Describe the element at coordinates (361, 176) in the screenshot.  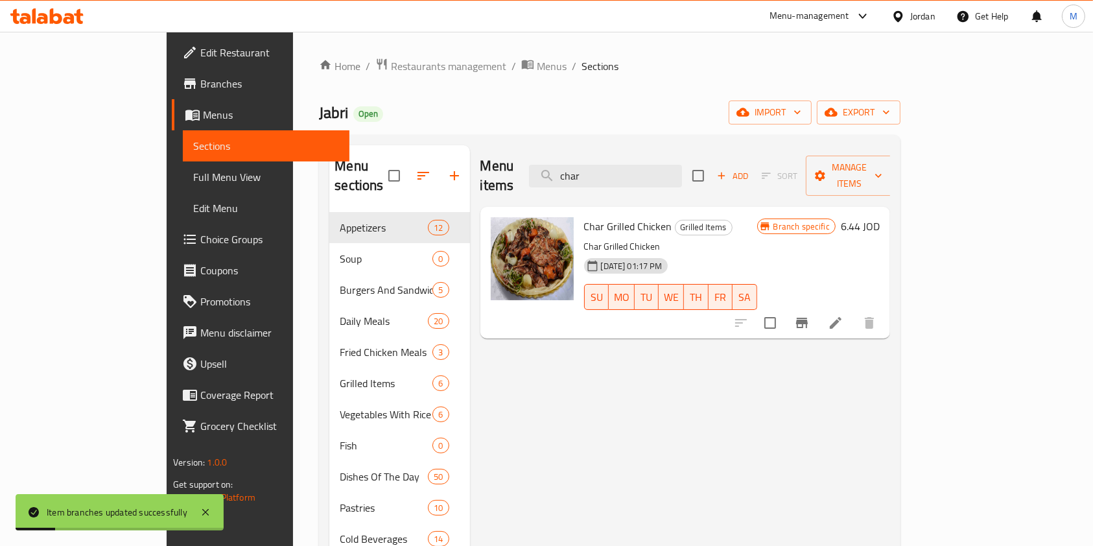
I see `h2: Menu sections` at that location.